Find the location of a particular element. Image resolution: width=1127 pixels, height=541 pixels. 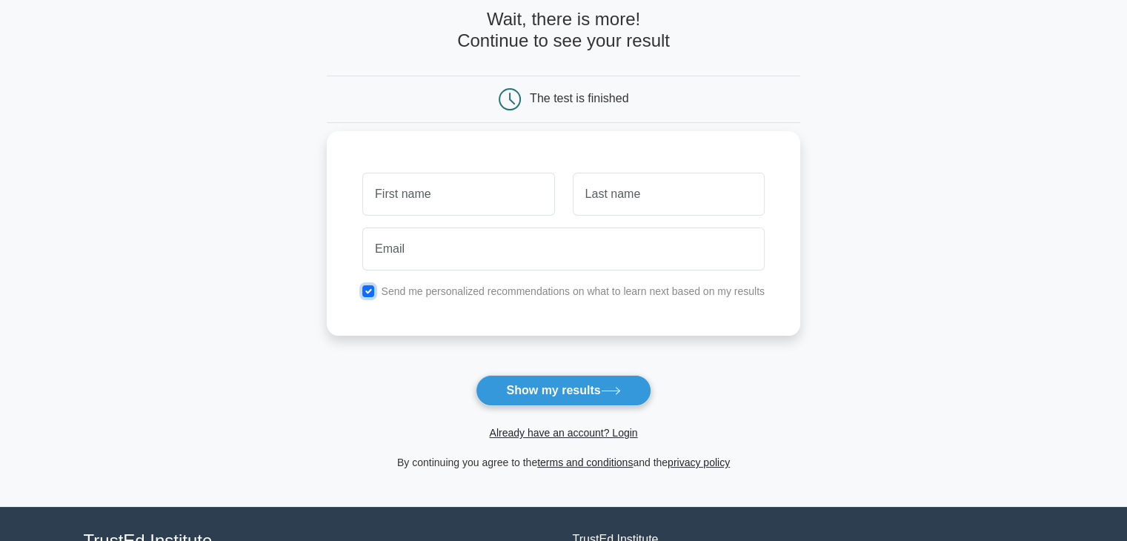

div: By continuing you agree to the and the is located at coordinates (563, 462).